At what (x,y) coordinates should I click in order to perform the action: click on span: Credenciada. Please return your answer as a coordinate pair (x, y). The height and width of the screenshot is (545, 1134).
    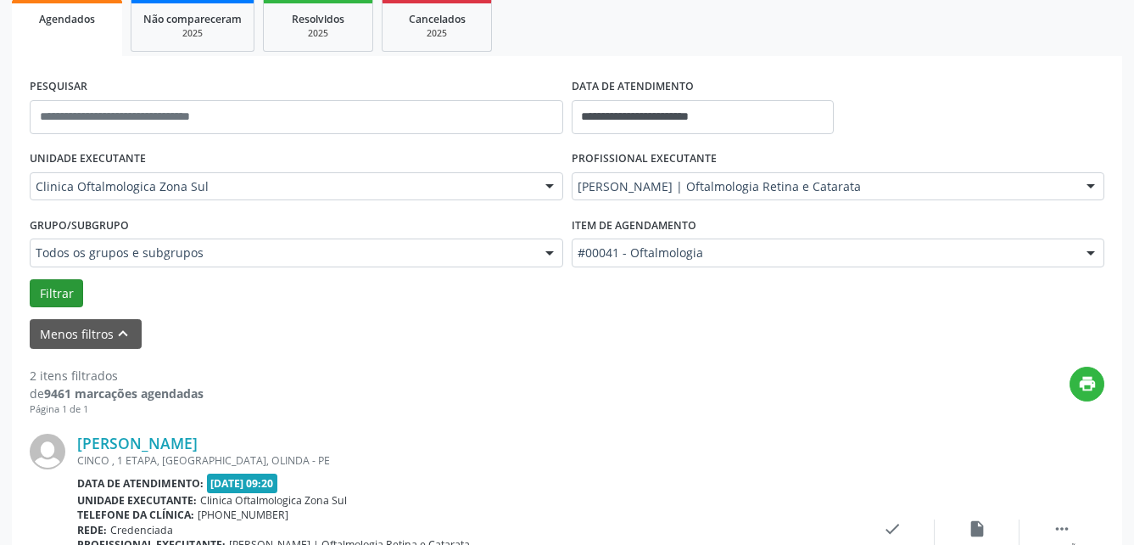
    Looking at the image, I should click on (142, 529).